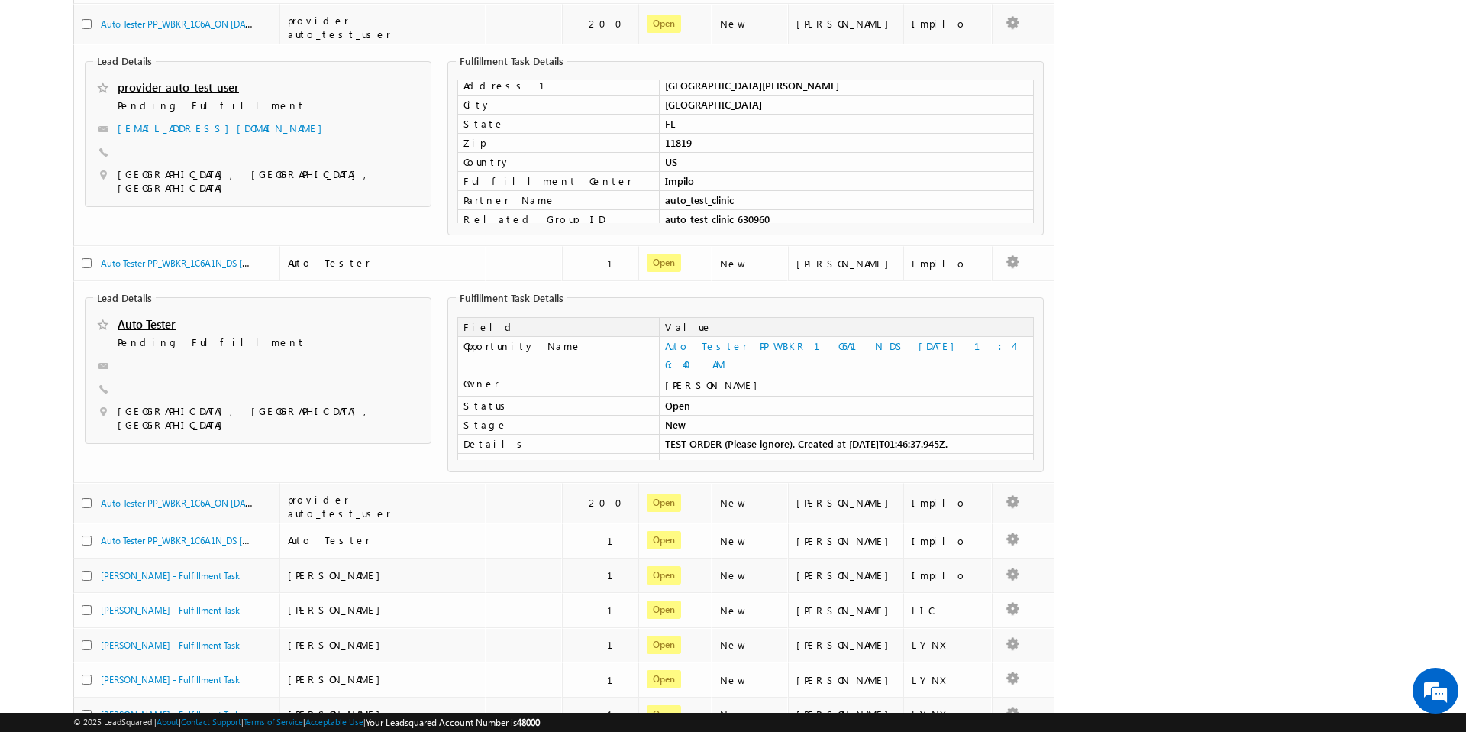  What do you see at coordinates (242, 480) in the screenshot?
I see `em: Start Chat` at bounding box center [242, 480].